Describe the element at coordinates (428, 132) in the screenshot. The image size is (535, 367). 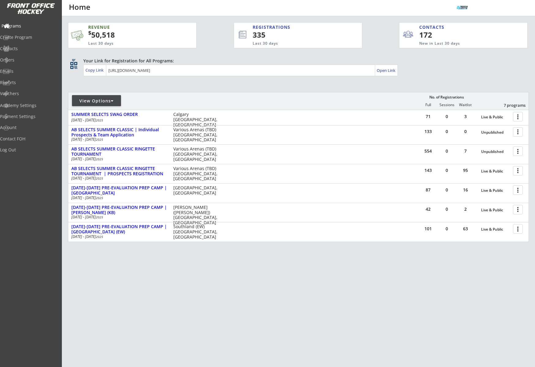
I see `div: 133` at that location.